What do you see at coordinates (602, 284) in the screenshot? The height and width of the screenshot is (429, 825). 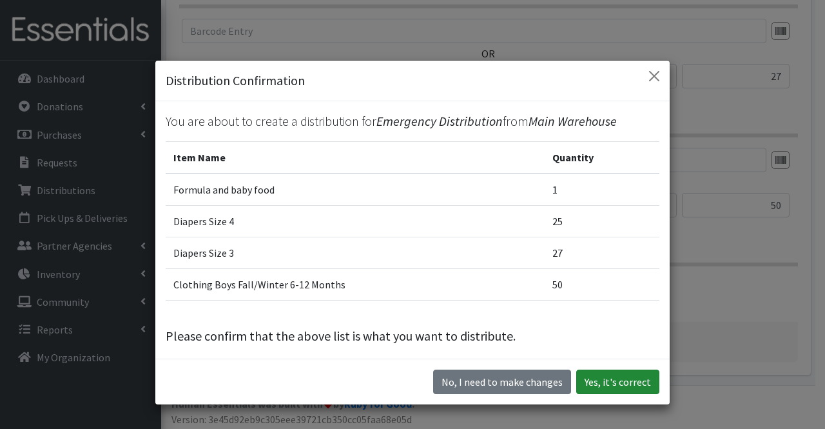 I see `td: 50` at bounding box center [602, 284].